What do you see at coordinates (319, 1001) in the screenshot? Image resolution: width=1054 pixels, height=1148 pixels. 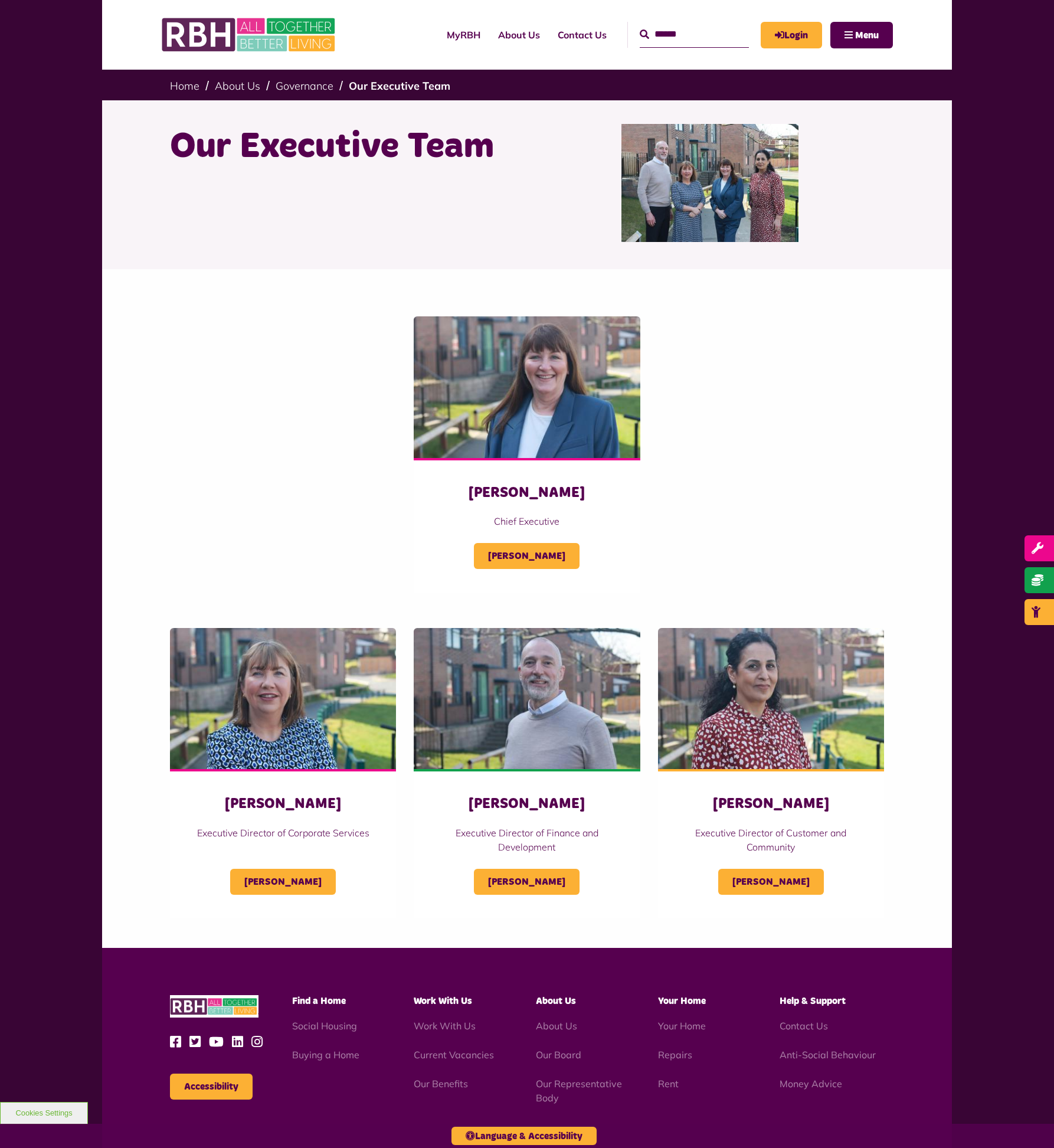 I see `span: Find a Home` at bounding box center [319, 1001].